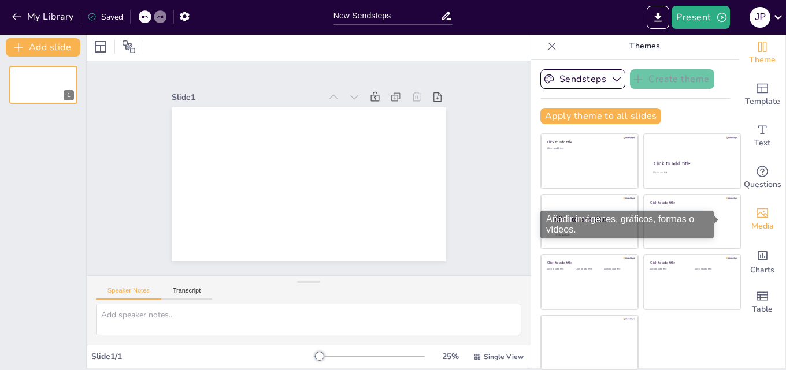  What do you see at coordinates (387, 16) in the screenshot?
I see `input: Insert title` at bounding box center [387, 16].